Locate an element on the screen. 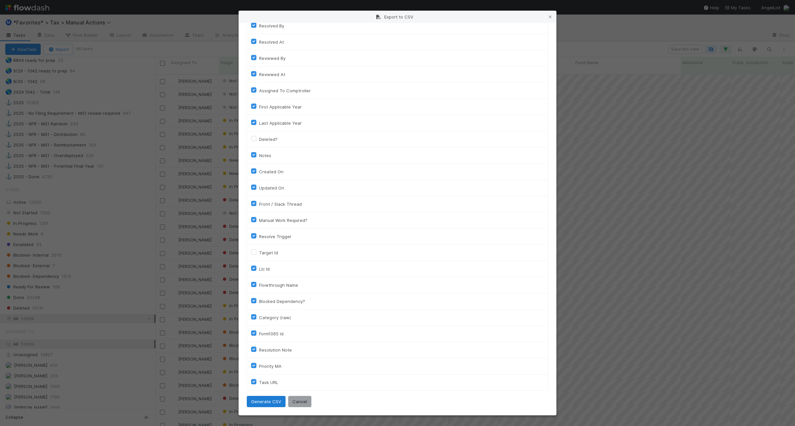 The image size is (795, 426). label: Flowthrough Name is located at coordinates (278, 285).